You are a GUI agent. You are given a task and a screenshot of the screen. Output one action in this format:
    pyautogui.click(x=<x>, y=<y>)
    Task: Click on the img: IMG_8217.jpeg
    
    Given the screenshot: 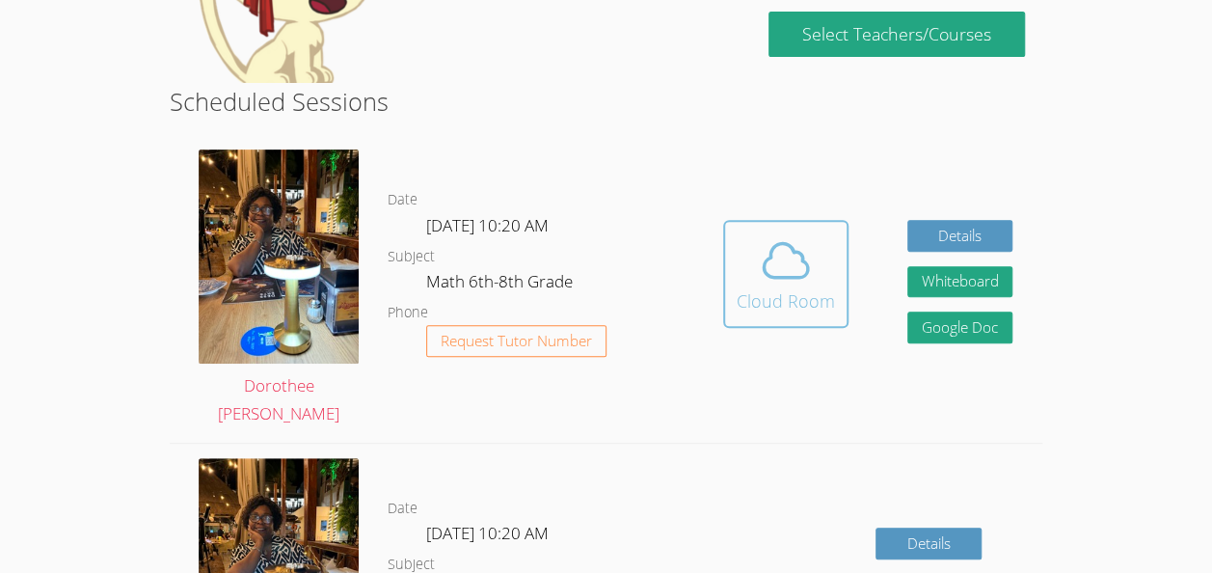 What is the action you would take?
    pyautogui.click(x=279, y=256)
    